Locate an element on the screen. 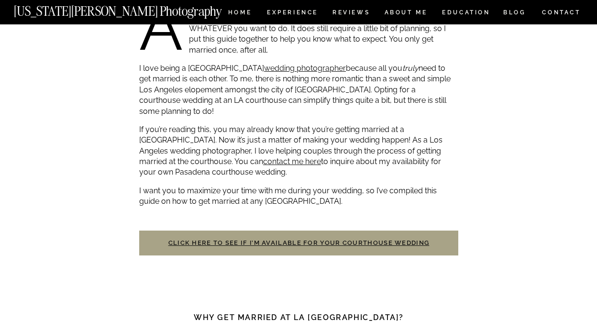 This screenshot has height=332, width=597. a: HOME is located at coordinates (240, 13).